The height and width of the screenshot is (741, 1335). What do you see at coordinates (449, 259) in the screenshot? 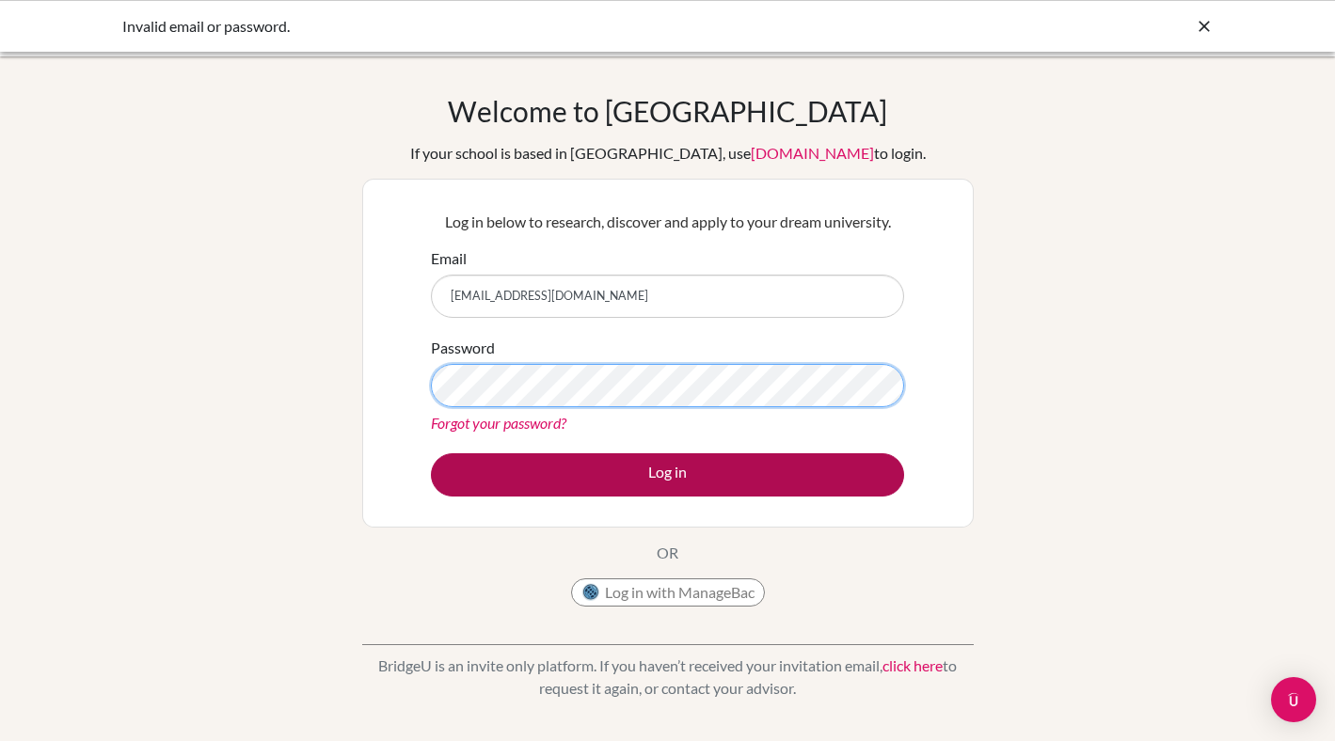
I see `label: Email` at bounding box center [449, 259].